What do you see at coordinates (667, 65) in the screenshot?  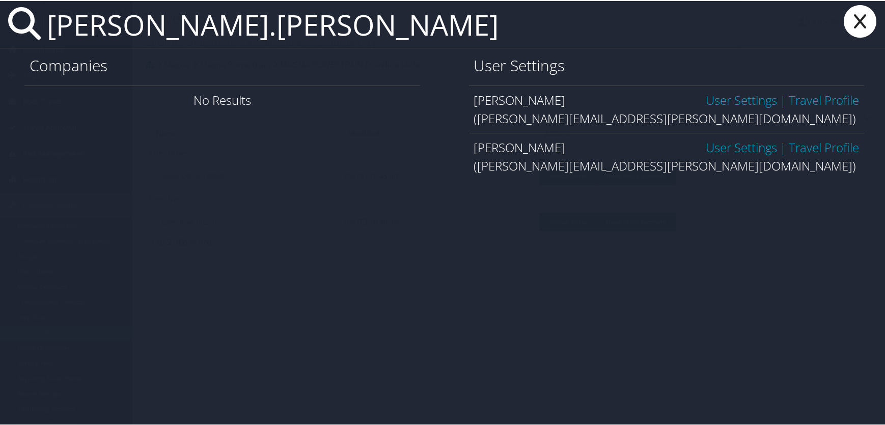 I see `h1: User Settings` at bounding box center [667, 65].